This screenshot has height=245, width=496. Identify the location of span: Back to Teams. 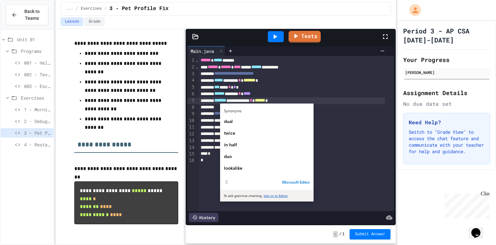
(32, 15).